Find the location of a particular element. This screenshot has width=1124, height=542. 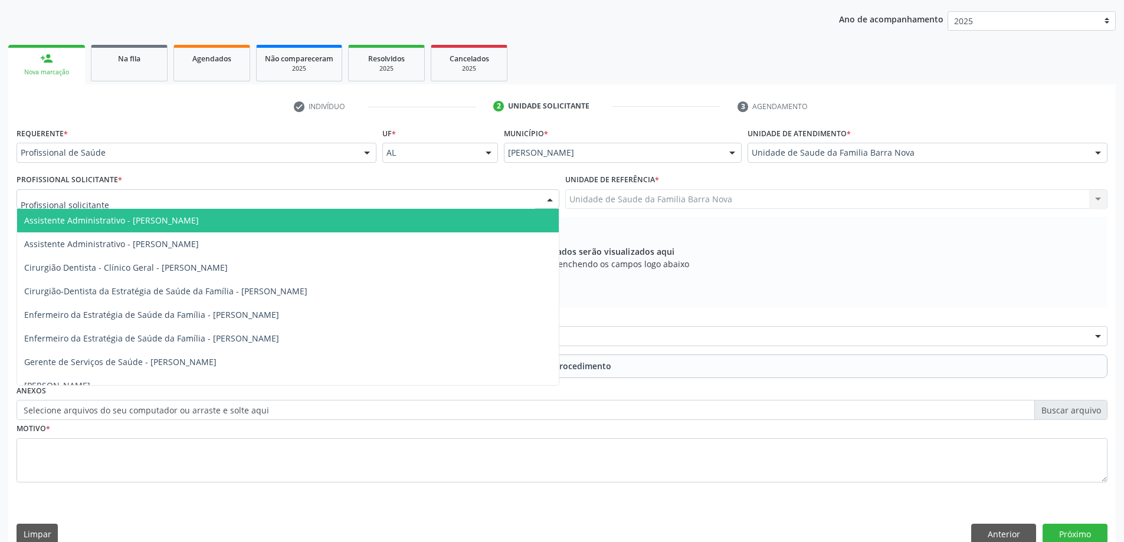

span: Unidade de Saude da Familia Barra Nova is located at coordinates (918, 153).